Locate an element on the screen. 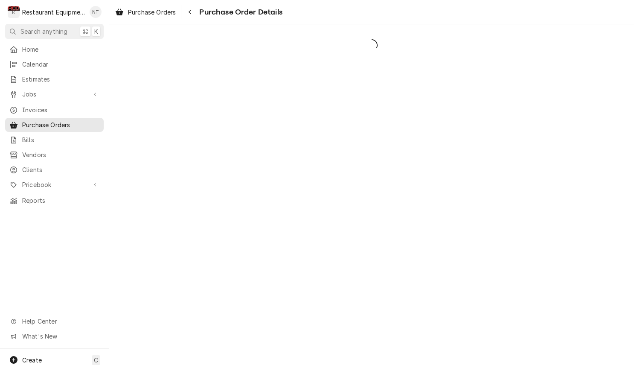 The image size is (634, 371). a: Clients is located at coordinates (54, 169).